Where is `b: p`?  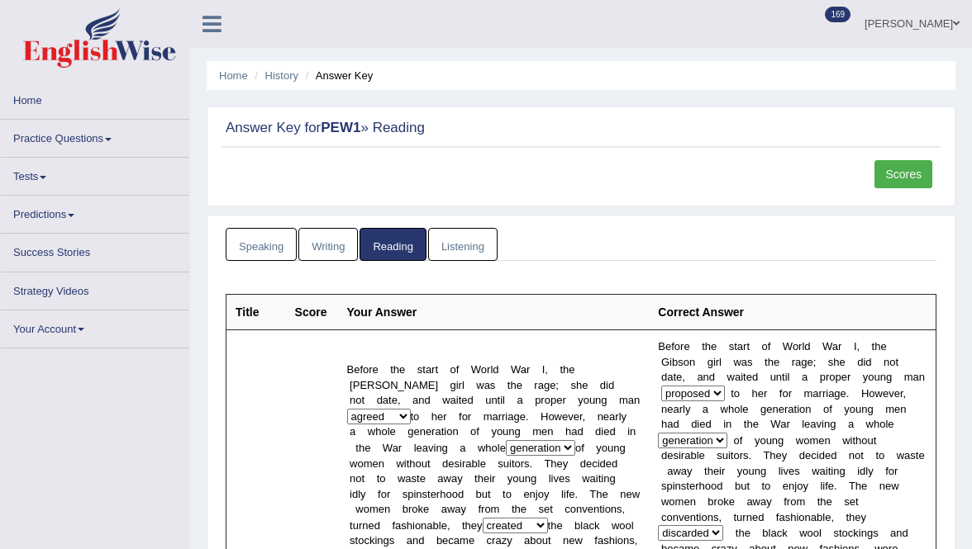
b: p is located at coordinates (837, 377).